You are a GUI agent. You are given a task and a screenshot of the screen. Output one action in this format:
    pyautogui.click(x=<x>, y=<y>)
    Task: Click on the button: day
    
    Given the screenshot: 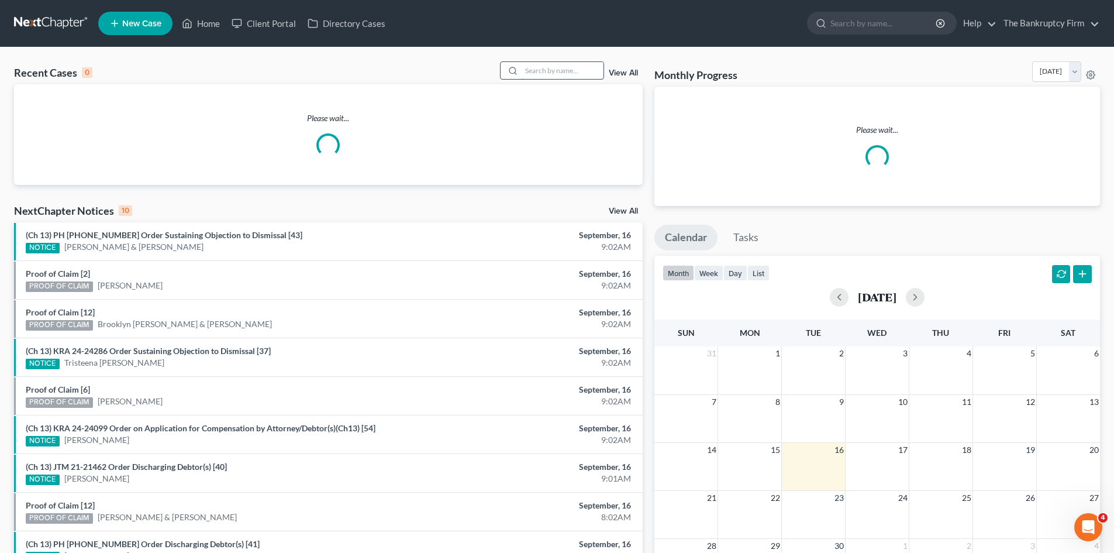 What is the action you would take?
    pyautogui.click(x=735, y=273)
    